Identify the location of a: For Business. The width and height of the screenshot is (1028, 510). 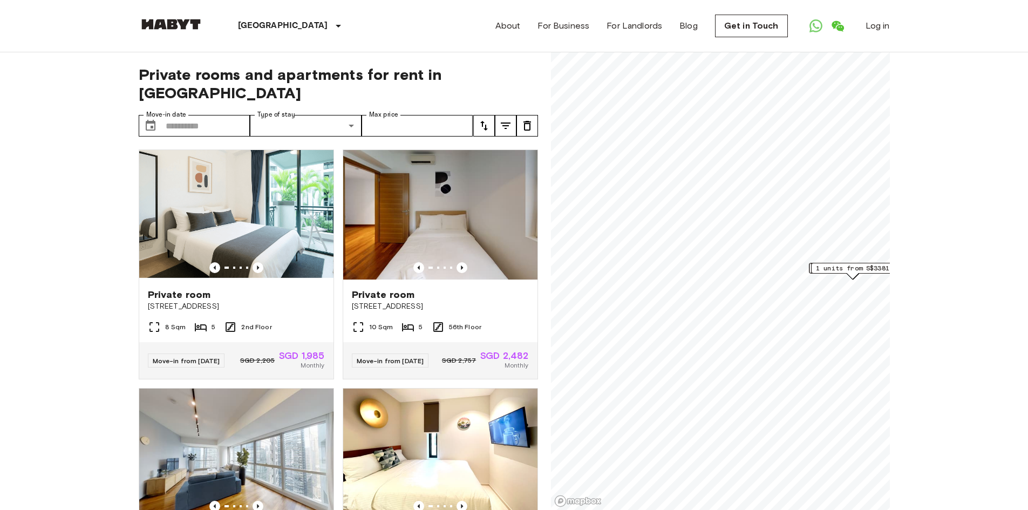
(564, 26).